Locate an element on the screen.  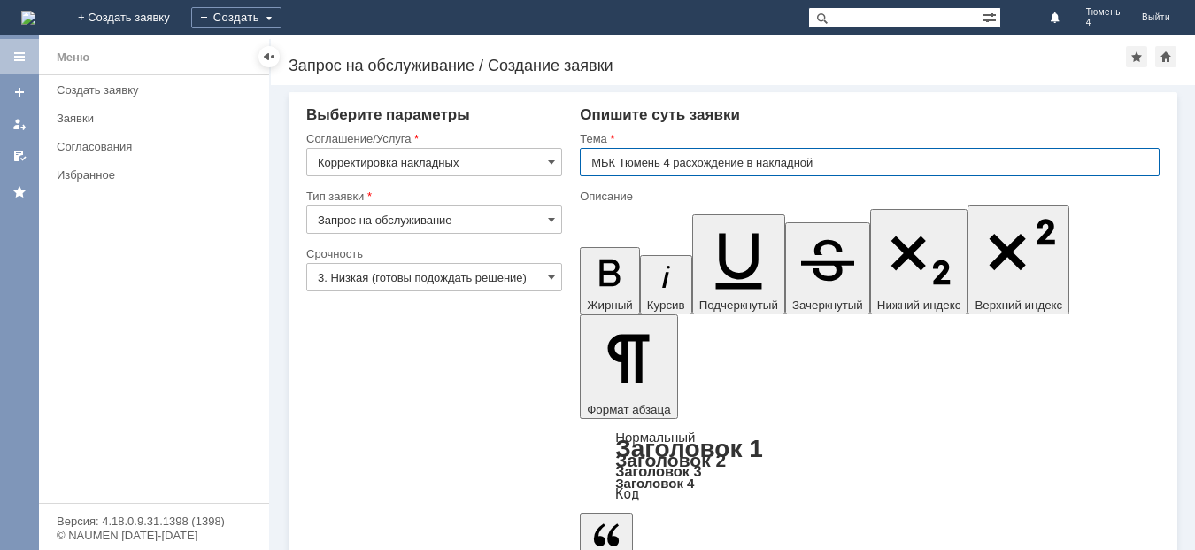
span: Расширенный поиск is located at coordinates (991, 16).